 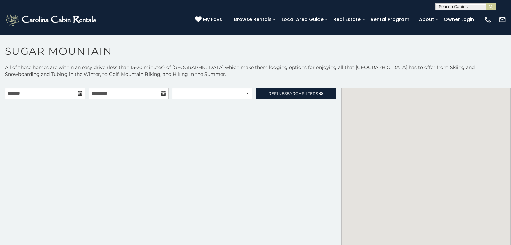 I want to click on img: White-1-2.png, so click(x=51, y=20).